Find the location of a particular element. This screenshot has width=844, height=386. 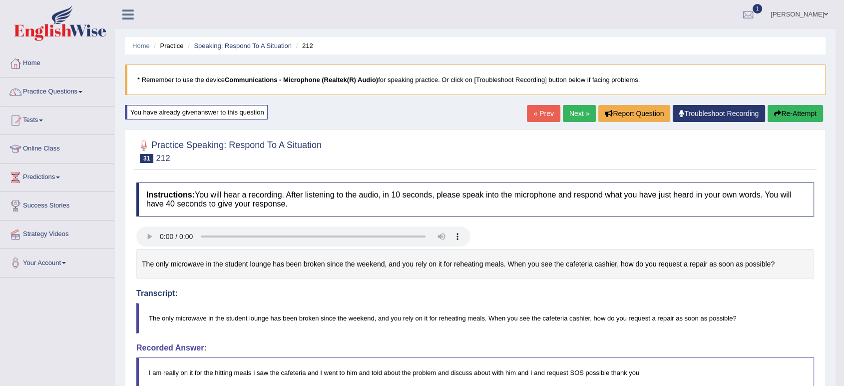

a: Troubleshoot Recording is located at coordinates (719, 113).